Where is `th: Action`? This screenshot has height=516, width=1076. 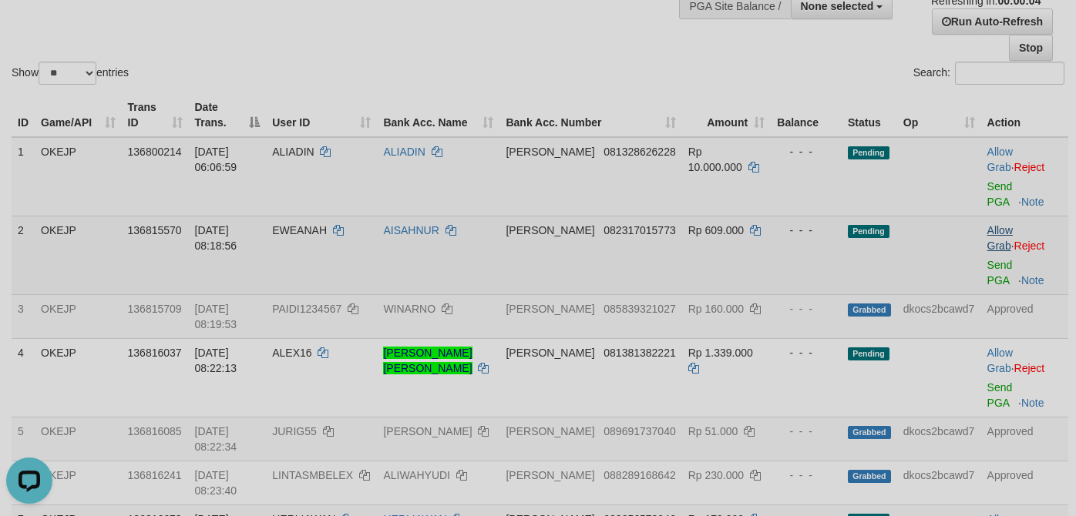
th: Action is located at coordinates (1024, 115).